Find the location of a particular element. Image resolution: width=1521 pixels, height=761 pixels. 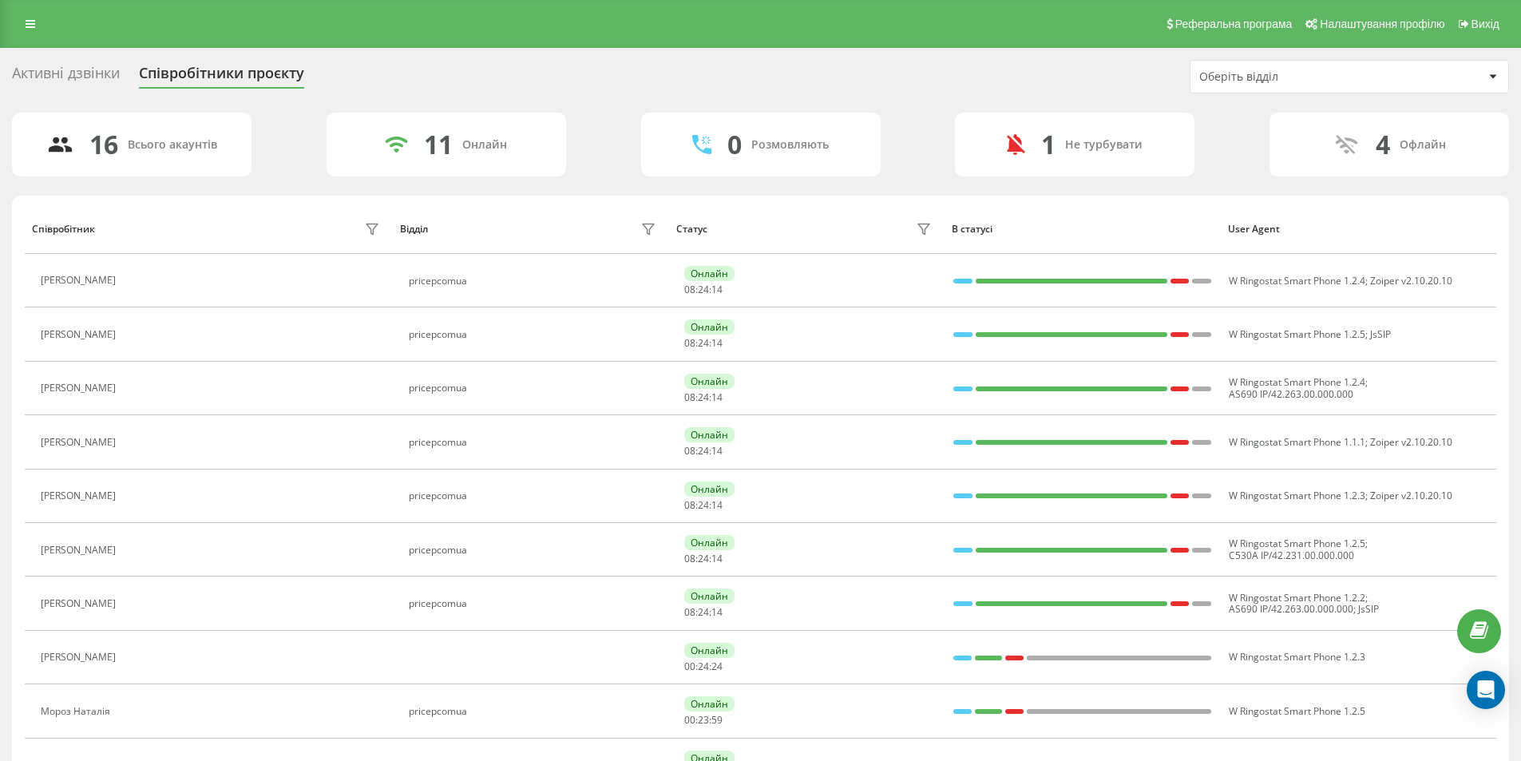

div: Відділ is located at coordinates (414, 229).